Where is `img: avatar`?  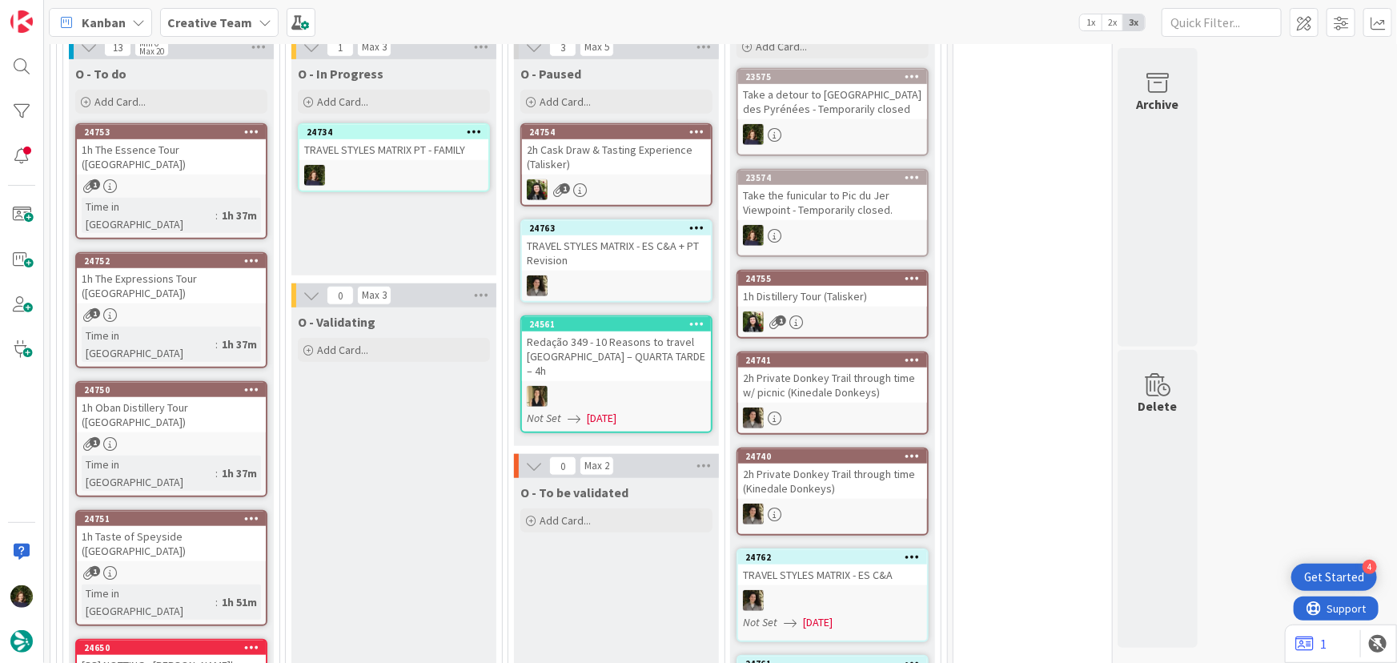 img: avatar is located at coordinates (22, 641).